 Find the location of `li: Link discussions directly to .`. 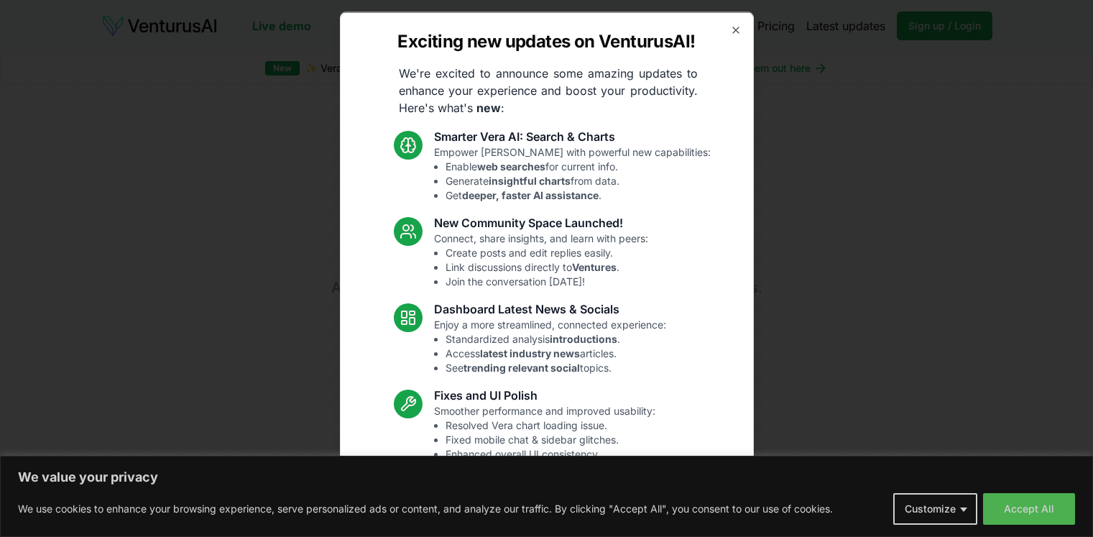

li: Link discussions directly to . is located at coordinates (547, 267).